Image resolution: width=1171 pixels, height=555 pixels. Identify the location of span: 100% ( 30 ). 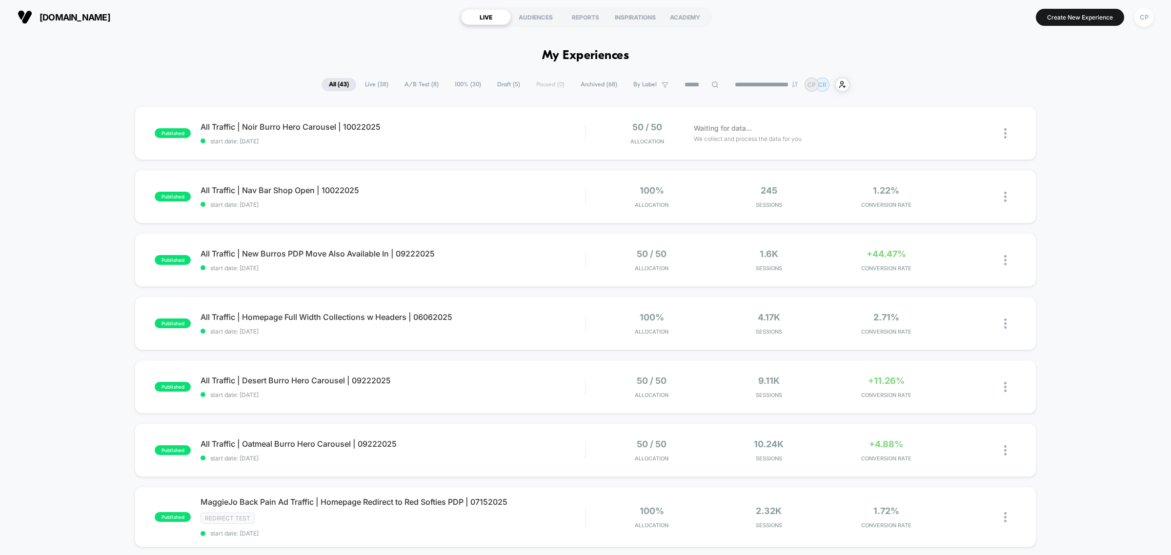
(468, 84).